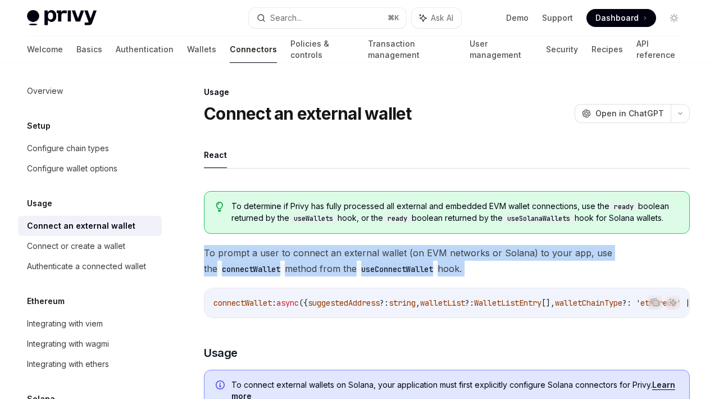 This screenshot has width=710, height=399. Describe the element at coordinates (221, 353) in the screenshot. I see `span: Usage` at that location.